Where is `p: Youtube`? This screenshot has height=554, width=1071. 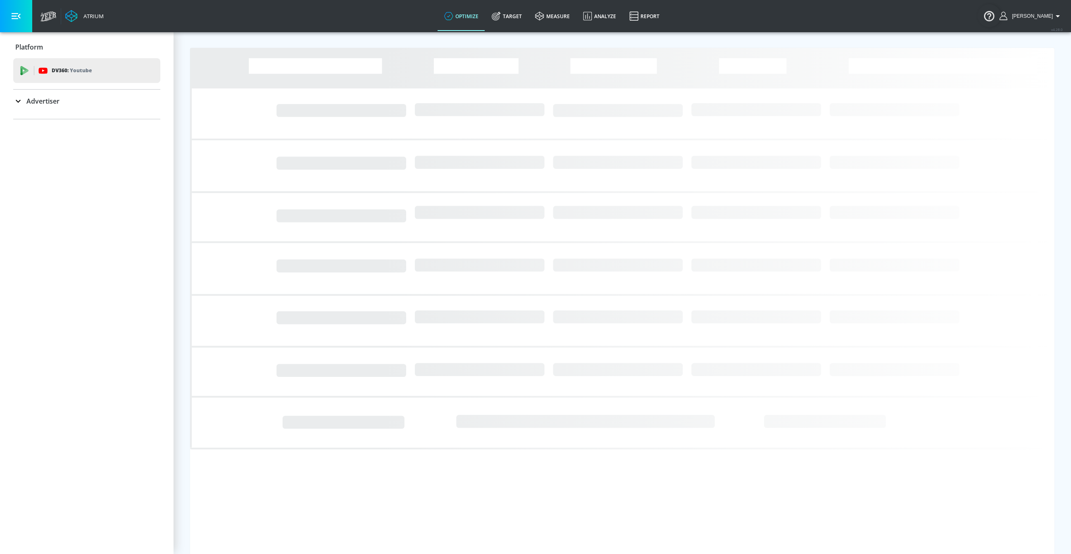
p: Youtube is located at coordinates (81, 70).